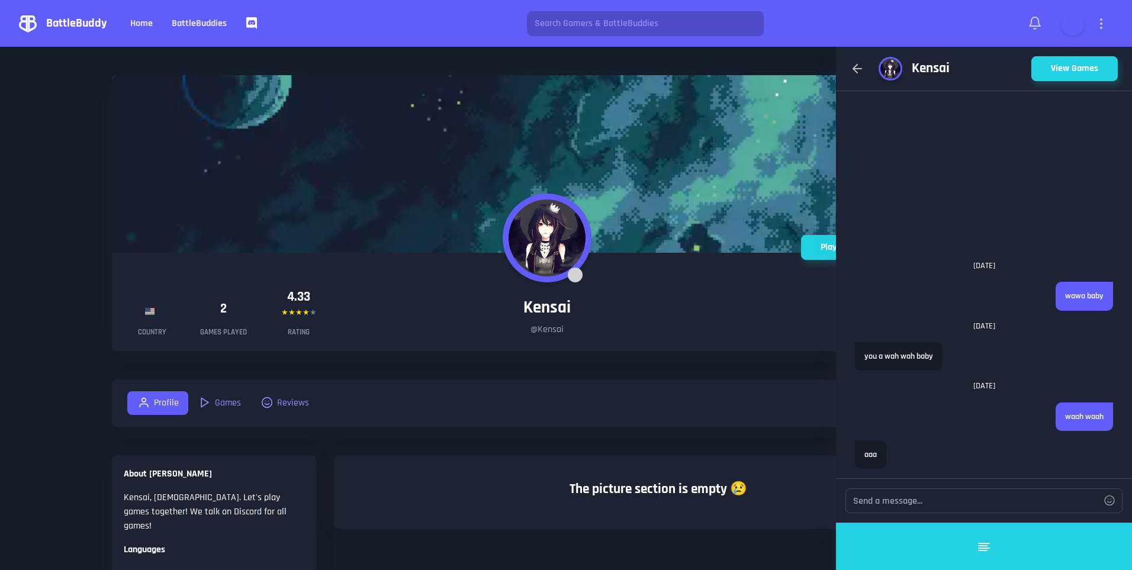 The image size is (1132, 570). I want to click on a: Reviews, so click(284, 403).